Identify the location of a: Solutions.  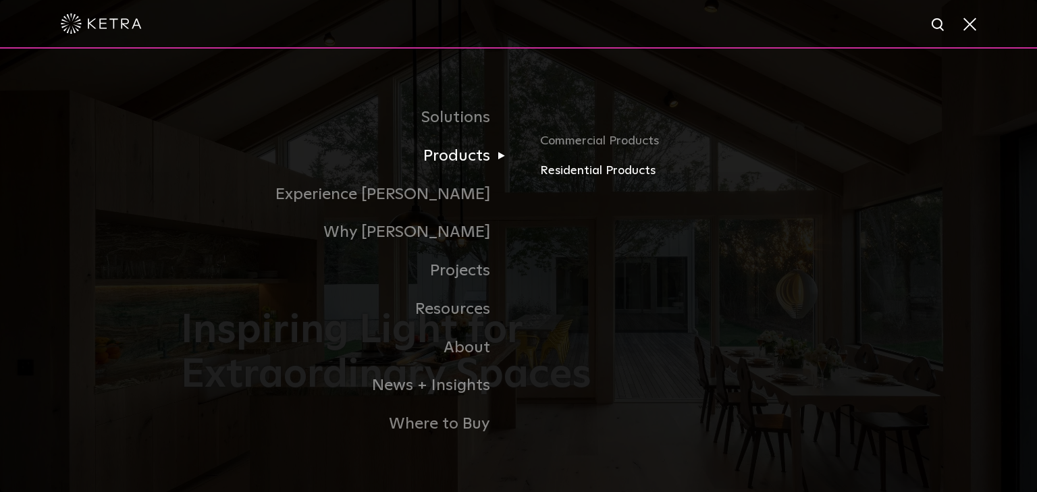
(350, 118).